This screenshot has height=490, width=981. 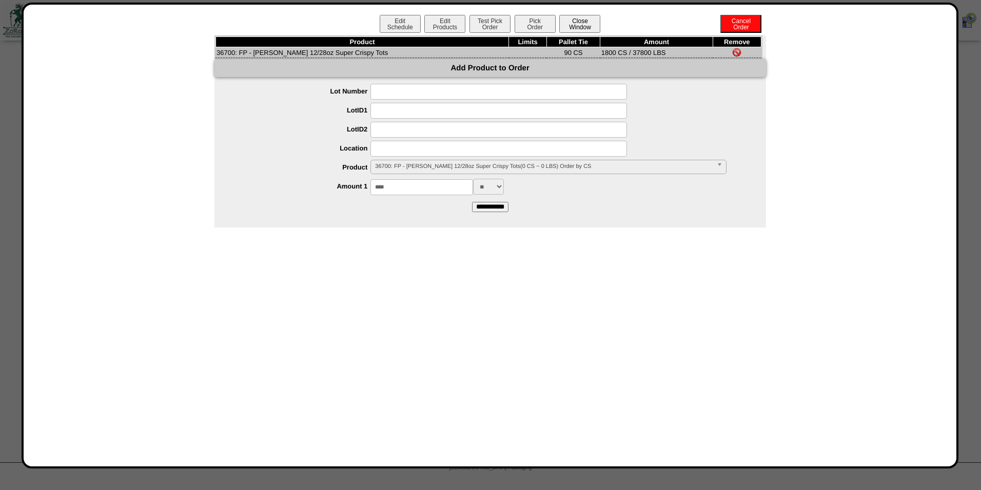 What do you see at coordinates (528, 42) in the screenshot?
I see `th: Limits` at bounding box center [528, 42].